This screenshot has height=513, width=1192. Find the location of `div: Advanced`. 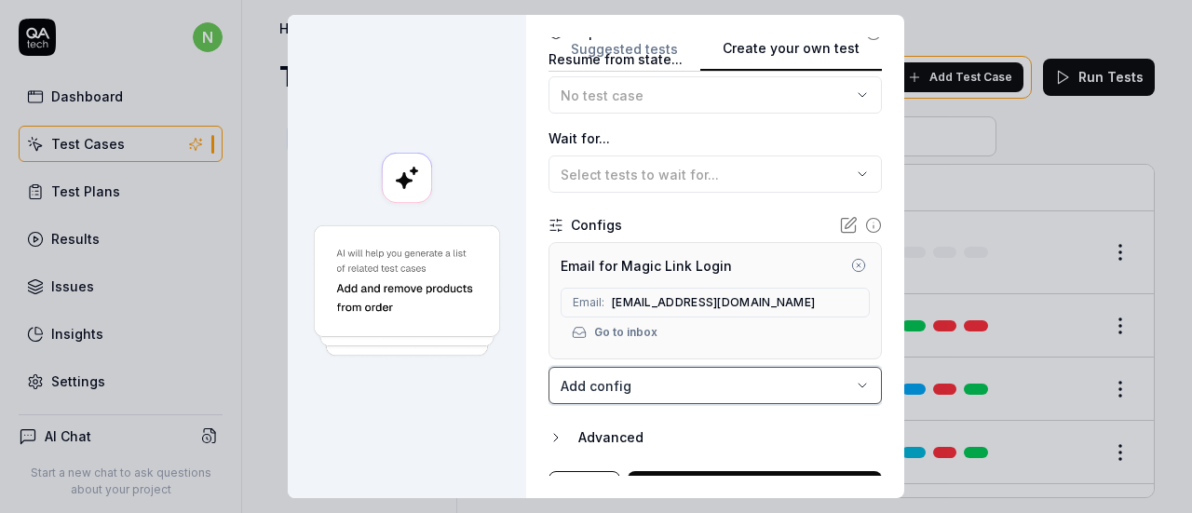

div: Advanced is located at coordinates (730, 438).